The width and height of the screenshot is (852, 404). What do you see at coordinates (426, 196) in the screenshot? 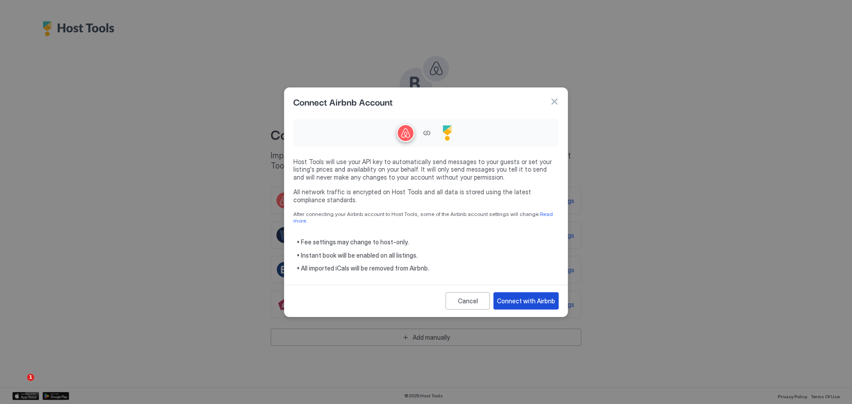
I see `span: All network traffic is encrypted on Host Tools and all data is stored using the latest compliance...` at bounding box center [426, 196].